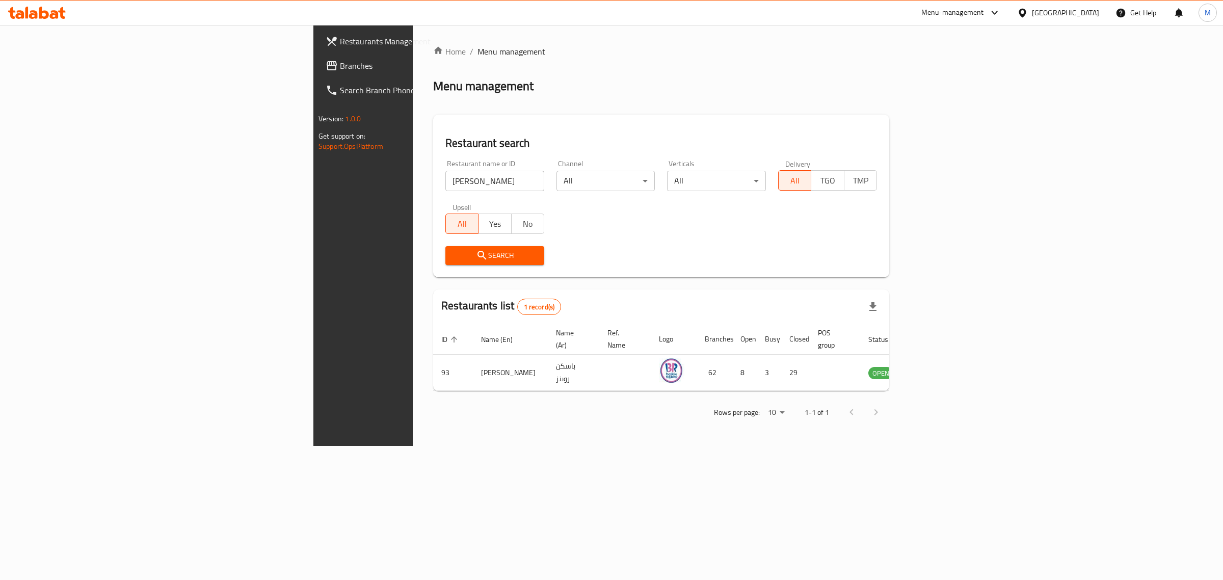 Image resolution: width=1223 pixels, height=580 pixels. Describe the element at coordinates (539, 307) in the screenshot. I see `div: Total records count` at that location.